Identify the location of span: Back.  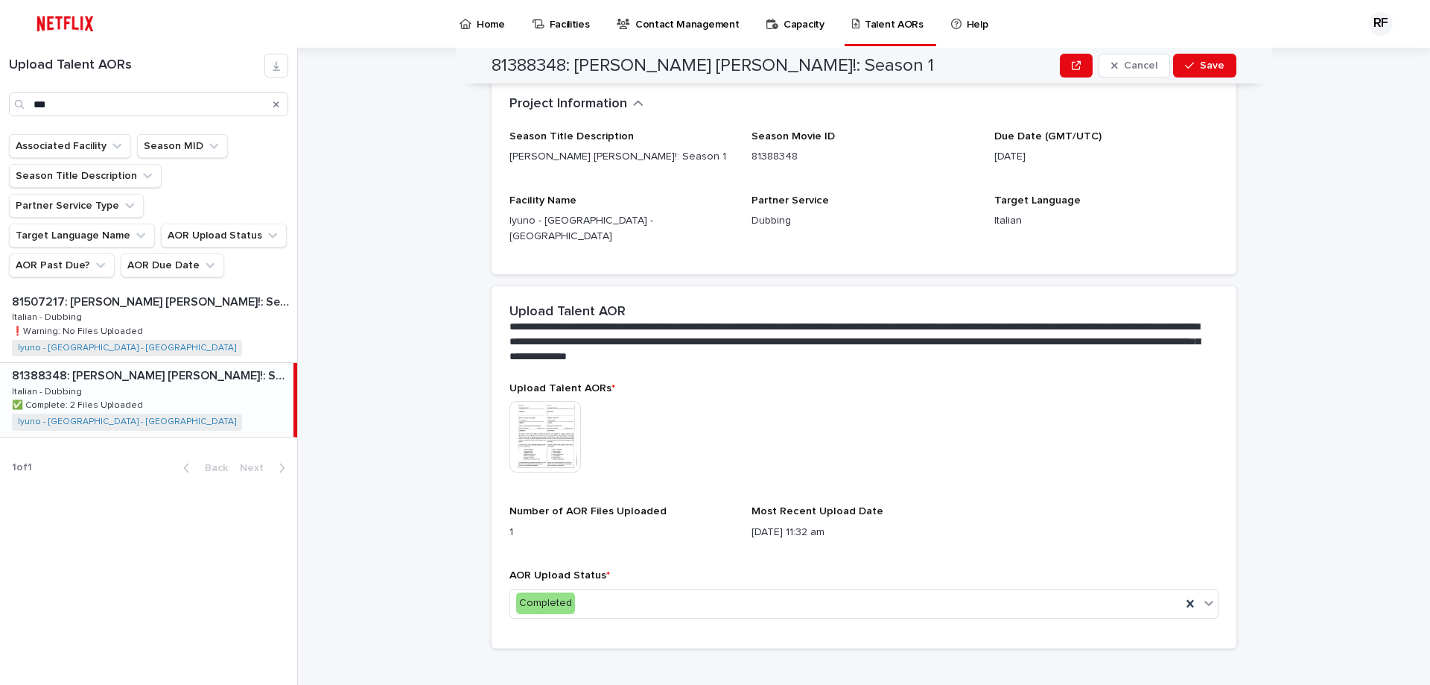
(212, 468).